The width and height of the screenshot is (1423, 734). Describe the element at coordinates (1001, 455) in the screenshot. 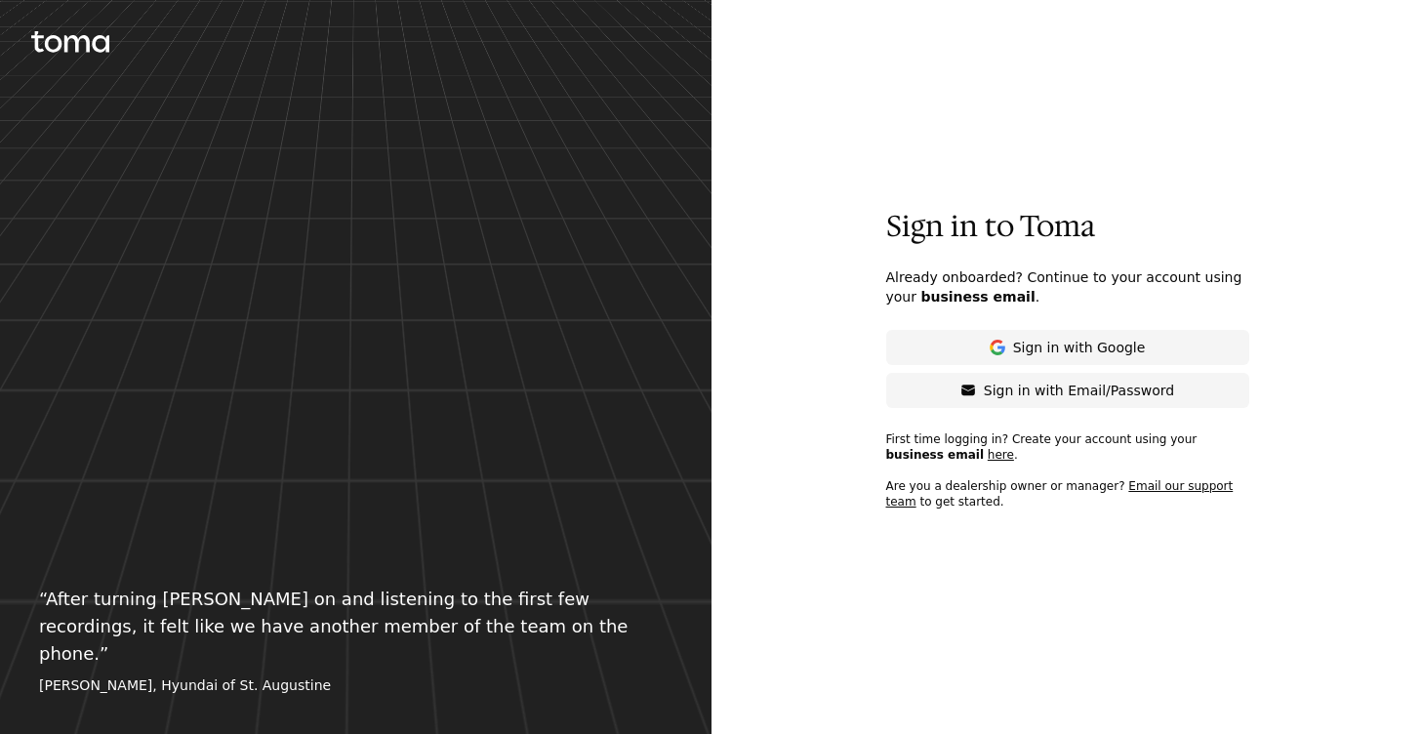

I see `a: here` at that location.